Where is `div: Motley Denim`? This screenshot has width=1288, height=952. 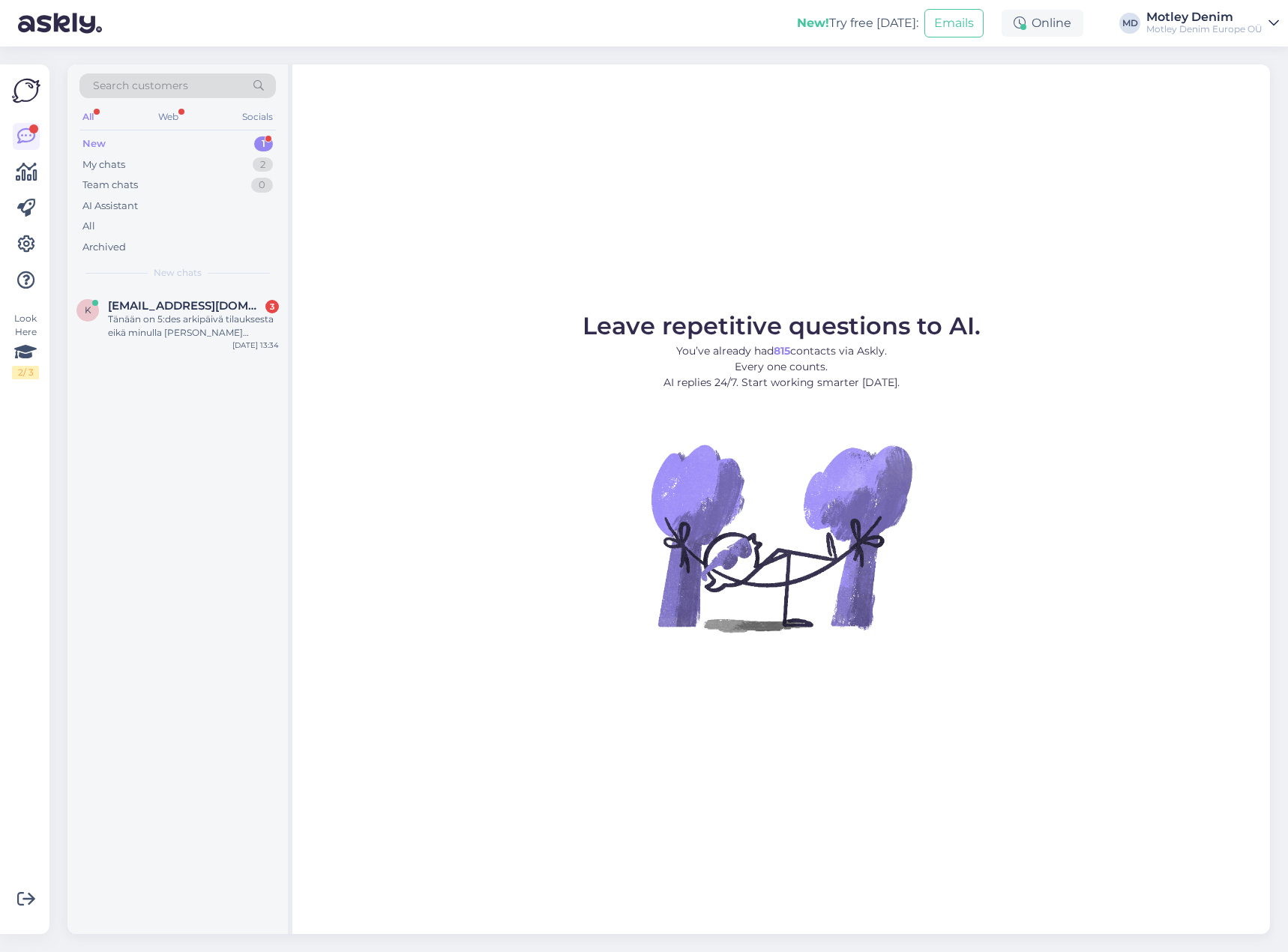 div: Motley Denim is located at coordinates (1204, 18).